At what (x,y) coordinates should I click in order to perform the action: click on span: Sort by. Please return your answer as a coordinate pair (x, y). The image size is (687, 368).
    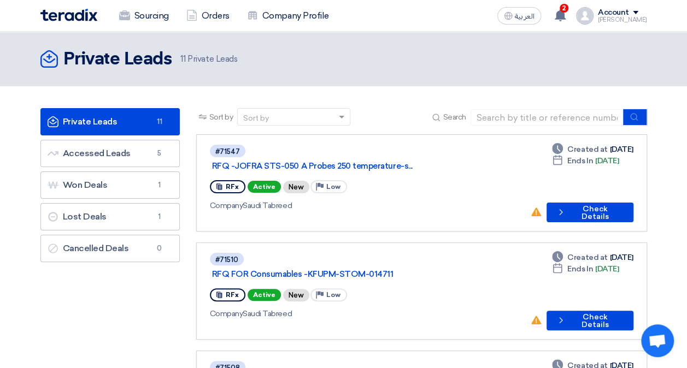
    Looking at the image, I should click on (221, 117).